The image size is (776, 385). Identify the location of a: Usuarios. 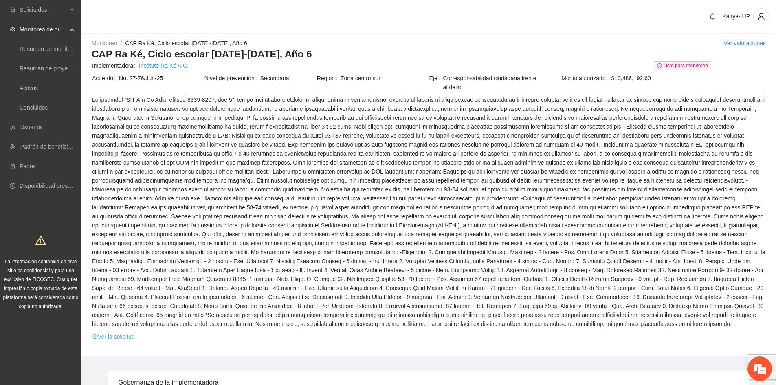
(31, 127).